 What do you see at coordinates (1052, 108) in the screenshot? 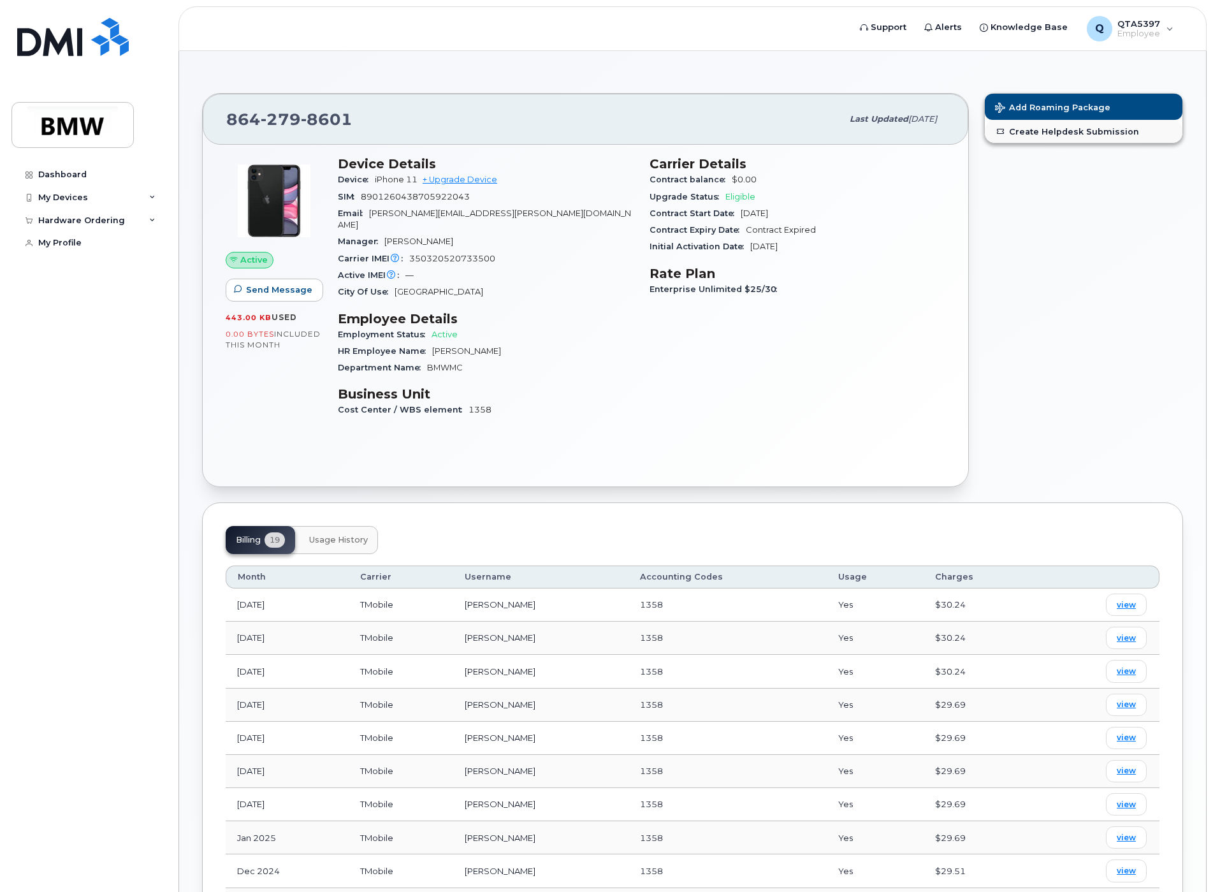
I see `span: Add Roaming Package` at bounding box center [1052, 108].